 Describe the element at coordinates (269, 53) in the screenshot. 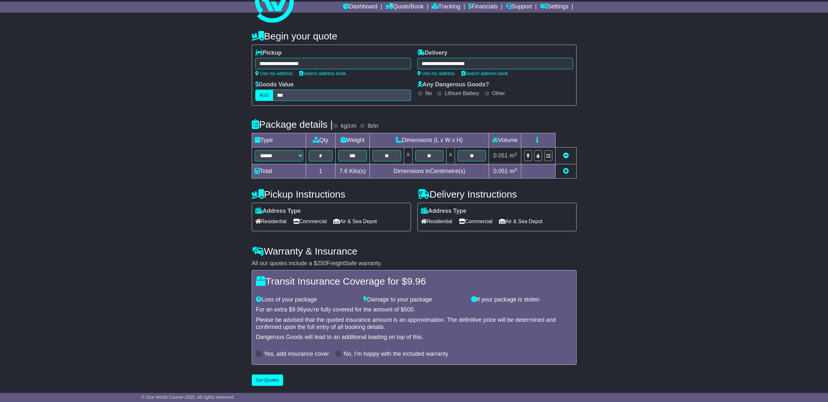

I see `label: Pickup` at that location.